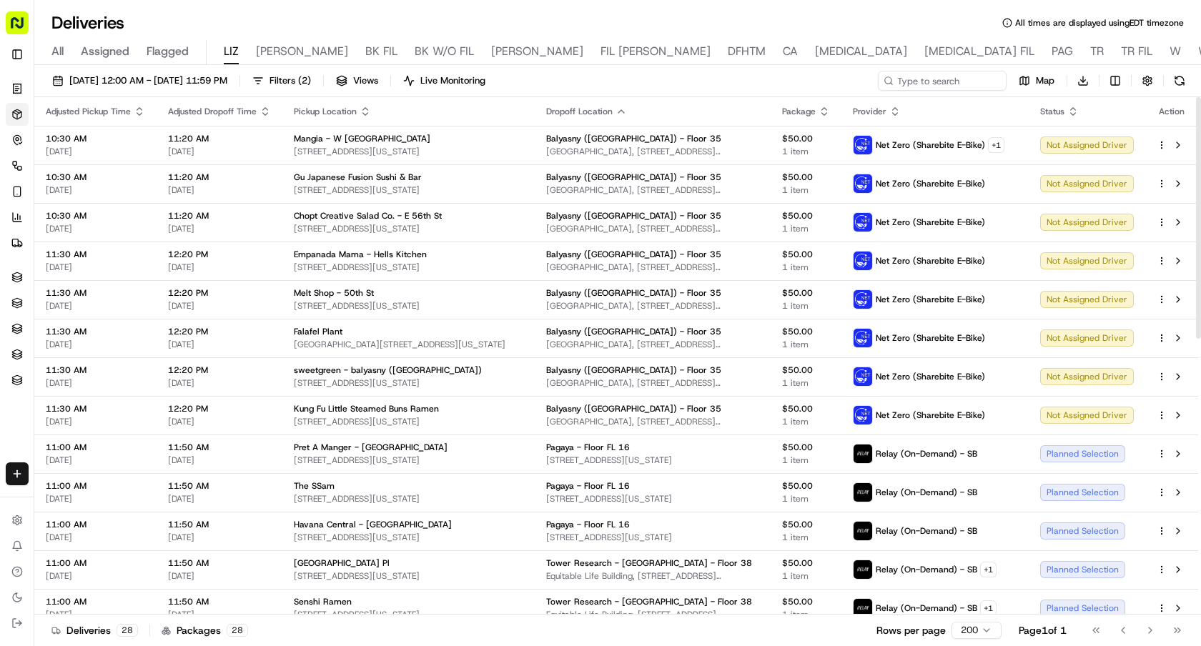 This screenshot has height=646, width=1201. Describe the element at coordinates (334, 293) in the screenshot. I see `span: Melt Shop - 50th St` at that location.